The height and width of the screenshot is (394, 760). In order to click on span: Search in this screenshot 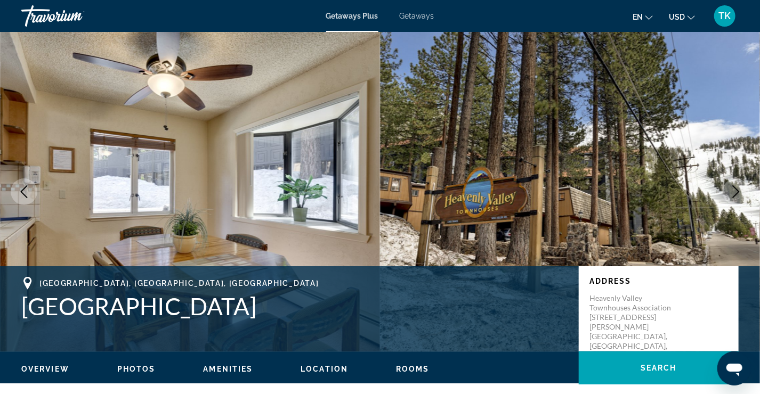, I will do `click(659, 368)`.